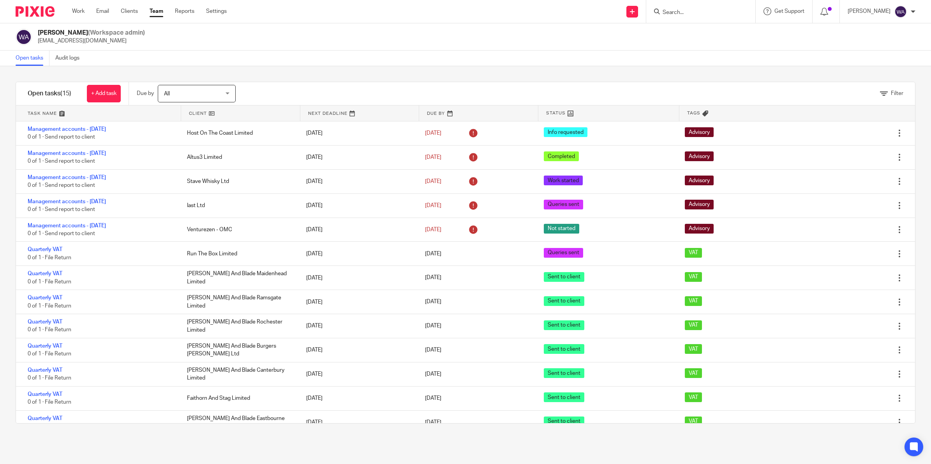 The image size is (931, 464). What do you see at coordinates (238, 157) in the screenshot?
I see `div: Altus3 Limited` at bounding box center [238, 157].